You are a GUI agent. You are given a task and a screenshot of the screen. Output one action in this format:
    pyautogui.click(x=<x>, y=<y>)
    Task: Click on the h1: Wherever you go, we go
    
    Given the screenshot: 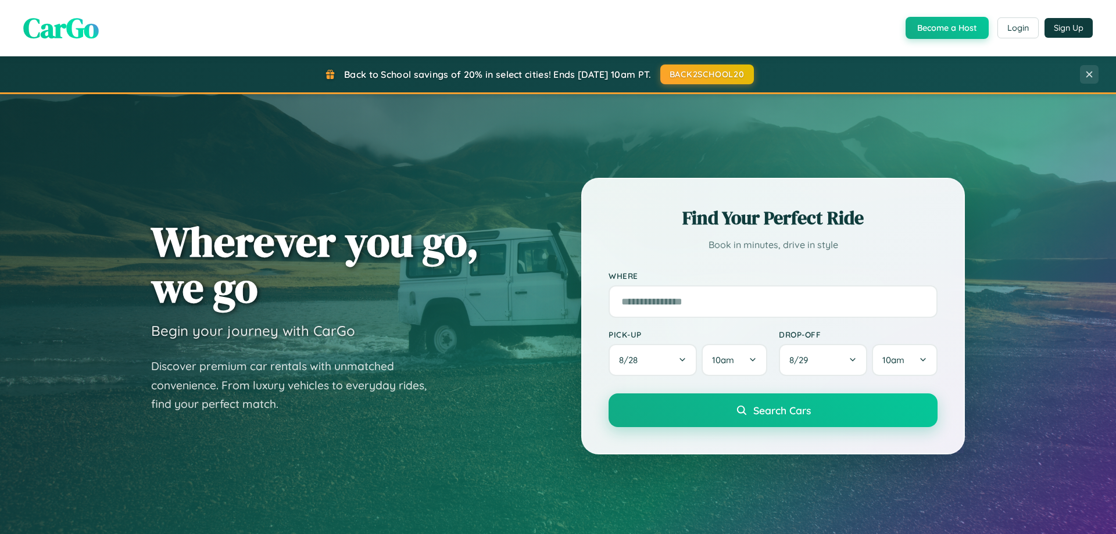 What is the action you would take?
    pyautogui.click(x=315, y=264)
    